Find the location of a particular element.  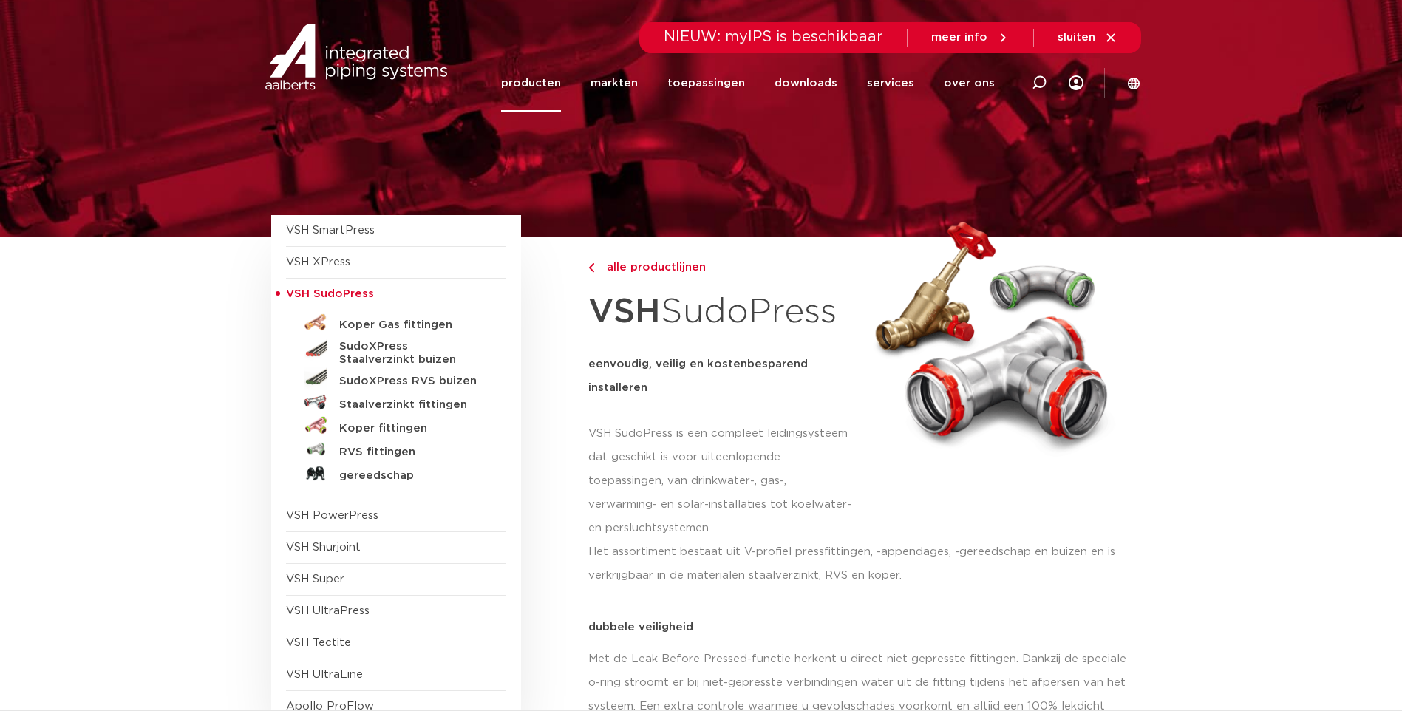

a: VSH XPress is located at coordinates (318, 262).